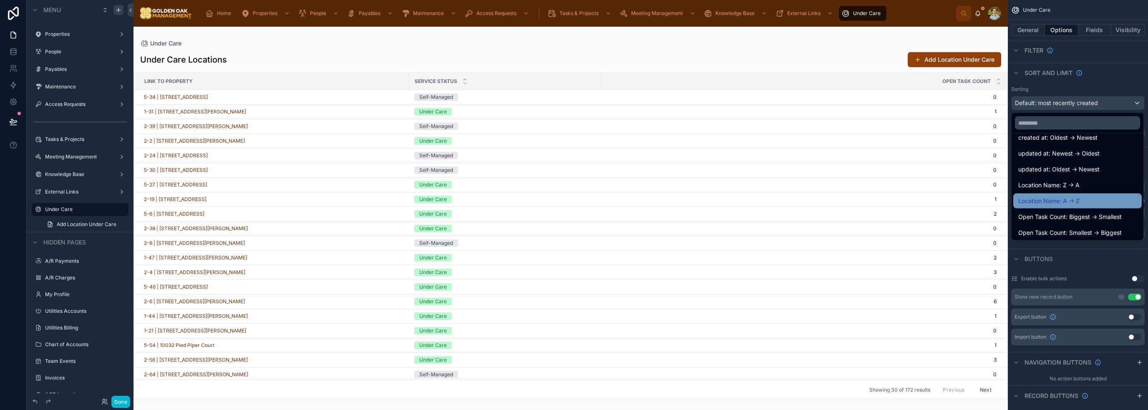 The width and height of the screenshot is (1148, 410). What do you see at coordinates (954, 60) in the screenshot?
I see `a: Add Location Under Care` at bounding box center [954, 60].